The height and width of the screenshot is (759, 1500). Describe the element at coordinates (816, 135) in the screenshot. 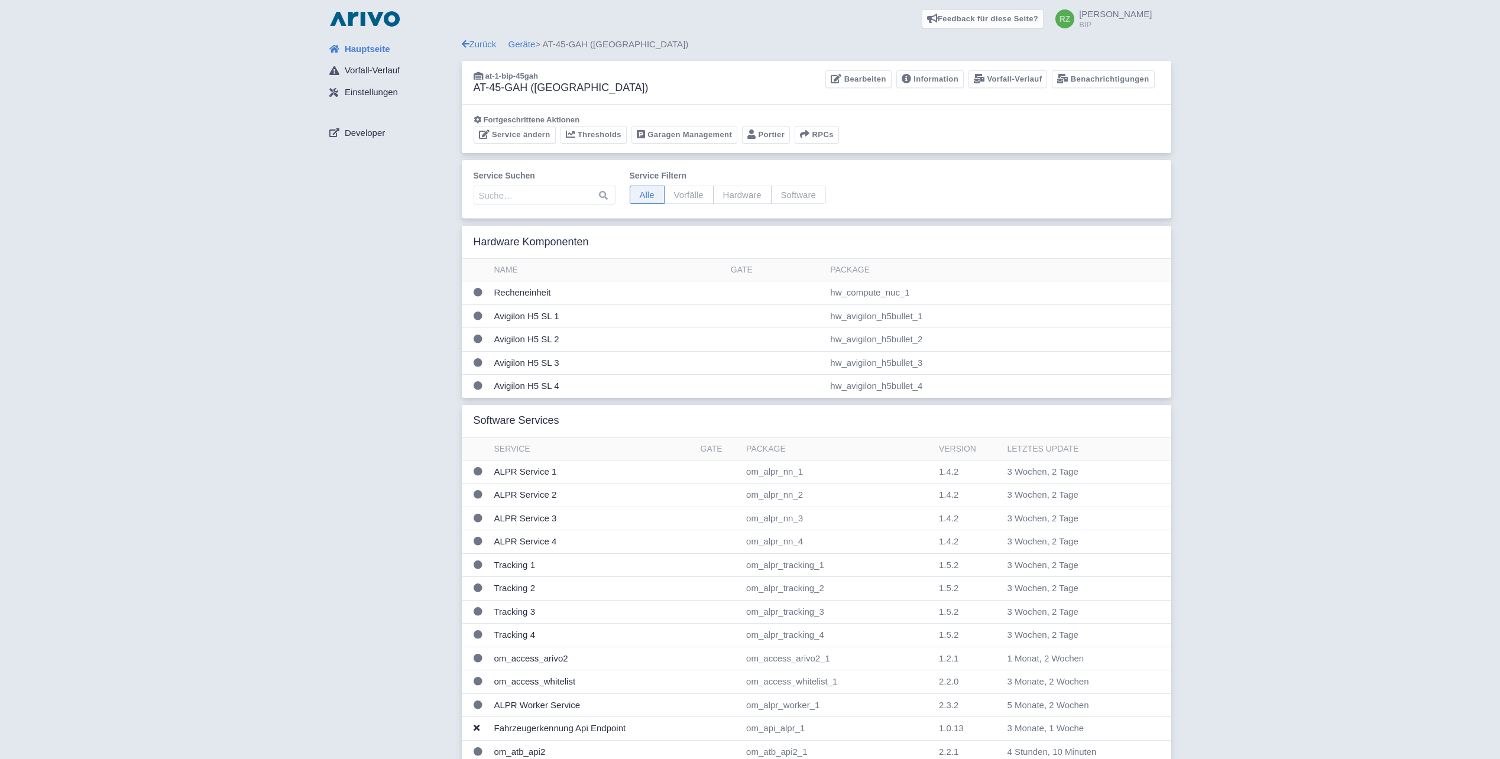

I see `button: RPCs` at that location.